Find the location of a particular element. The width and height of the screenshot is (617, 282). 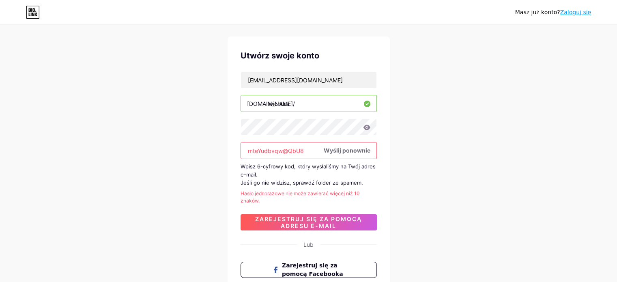

font: Masz już konto? is located at coordinates (537, 12).